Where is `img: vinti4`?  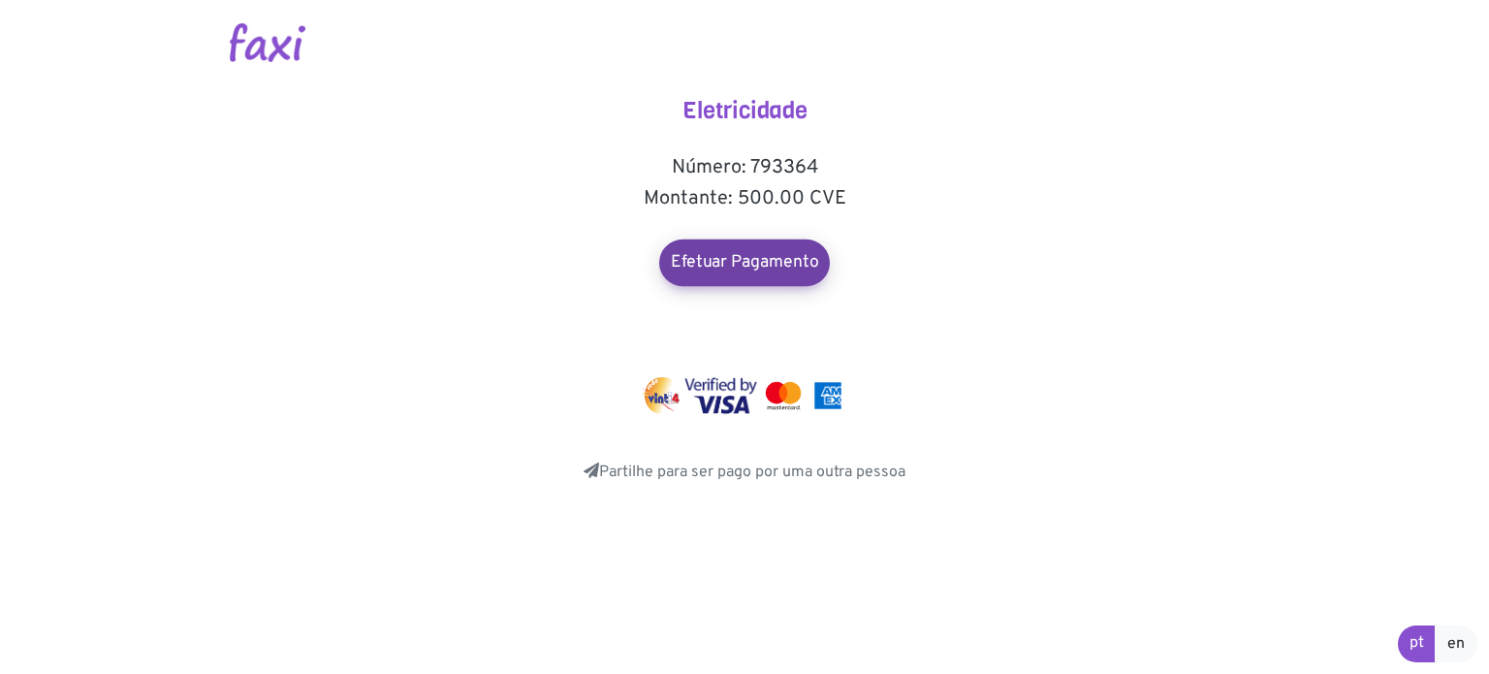 img: vinti4 is located at coordinates (662, 396).